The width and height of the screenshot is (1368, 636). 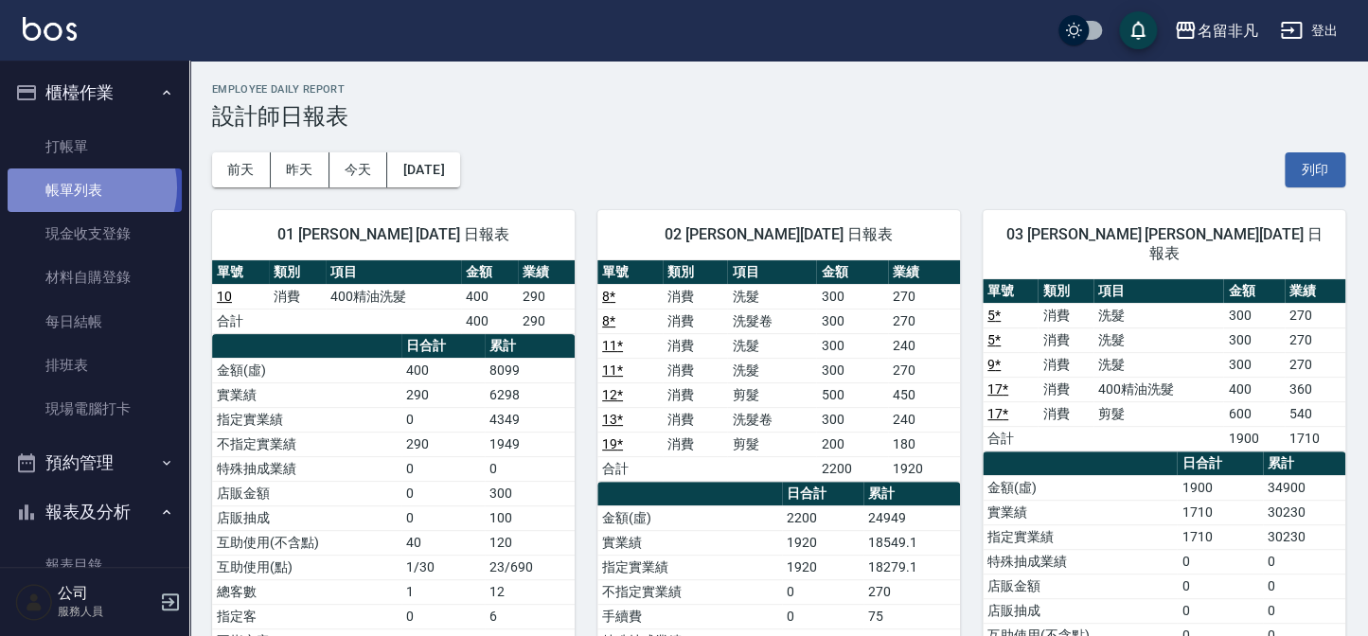 I want to click on a: 每日結帳, so click(x=95, y=322).